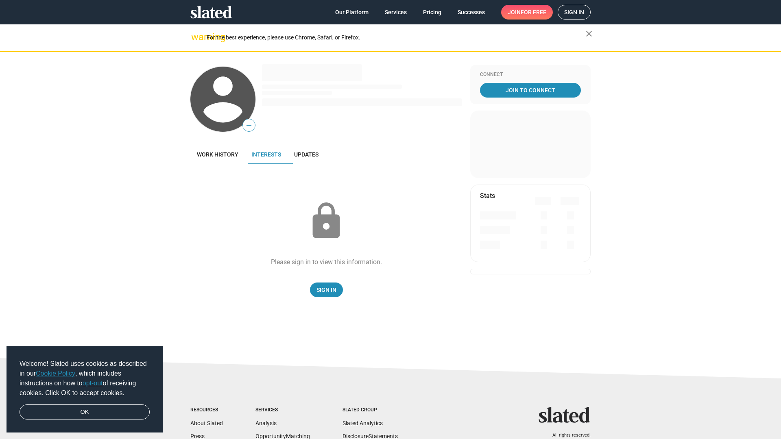 This screenshot has height=439, width=781. I want to click on span: Work history, so click(218, 155).